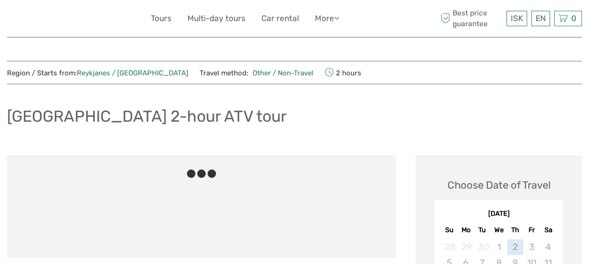  I want to click on a: Car rental, so click(280, 18).